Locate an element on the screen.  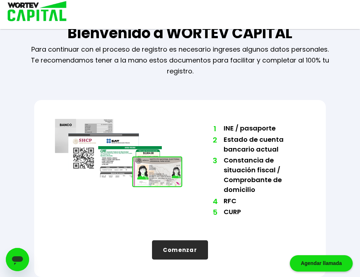
p: Para continuar con el proceso de registro es necesario ingreses algunos datos personales. Te reco... is located at coordinates (180, 60).